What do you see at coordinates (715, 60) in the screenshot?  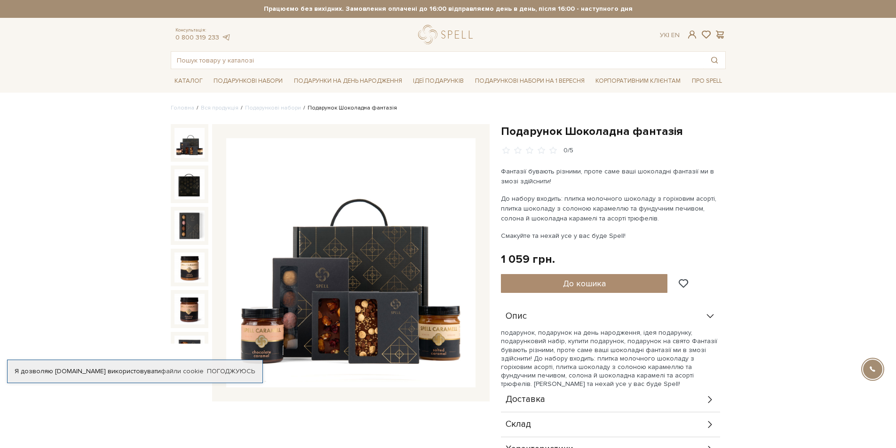 I see `button: Пошук товару у каталозі` at bounding box center [715, 60].